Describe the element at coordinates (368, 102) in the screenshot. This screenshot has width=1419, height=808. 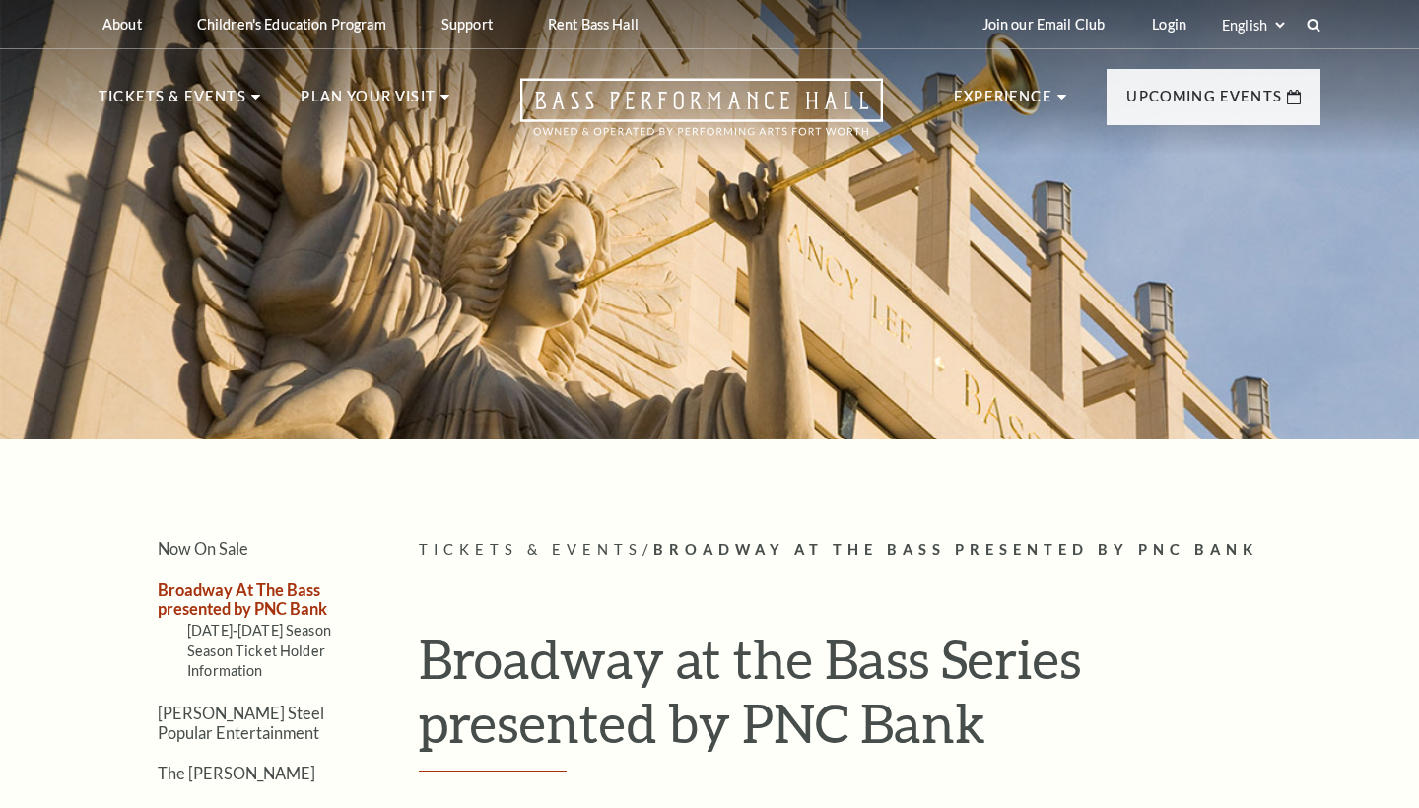
I see `p: Plan Your Visit` at that location.